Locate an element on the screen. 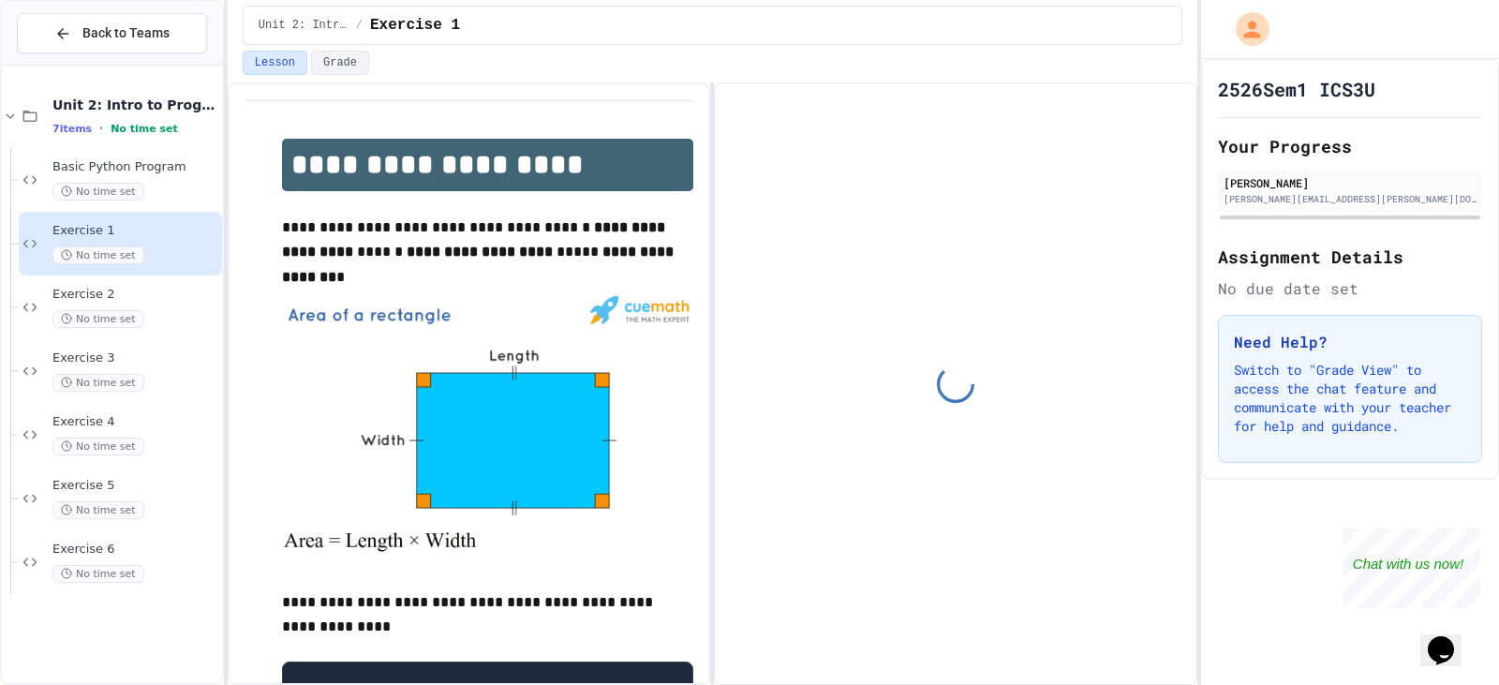  h2: Your Progress is located at coordinates (1350, 146).